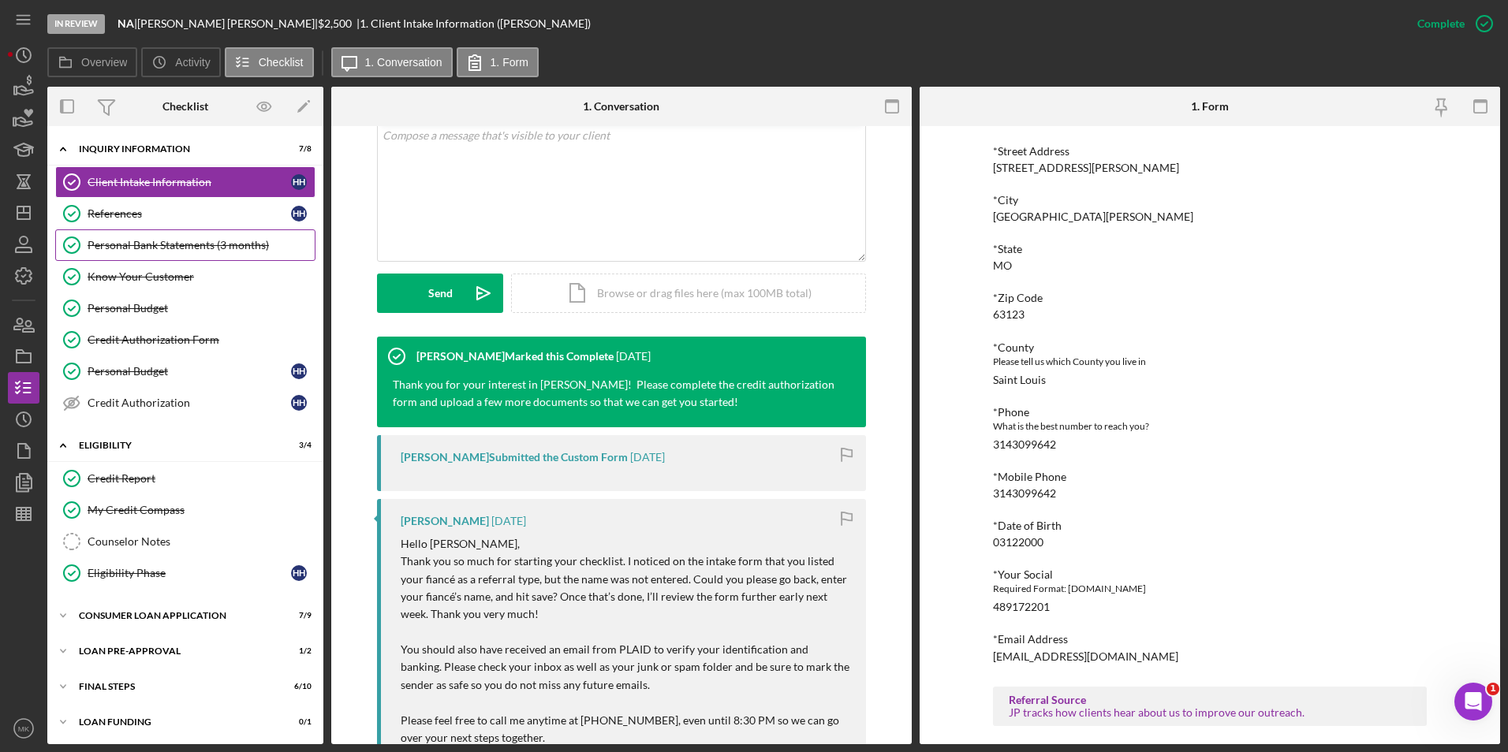  Describe the element at coordinates (185, 510) in the screenshot. I see `a: My Credit Compass` at that location.